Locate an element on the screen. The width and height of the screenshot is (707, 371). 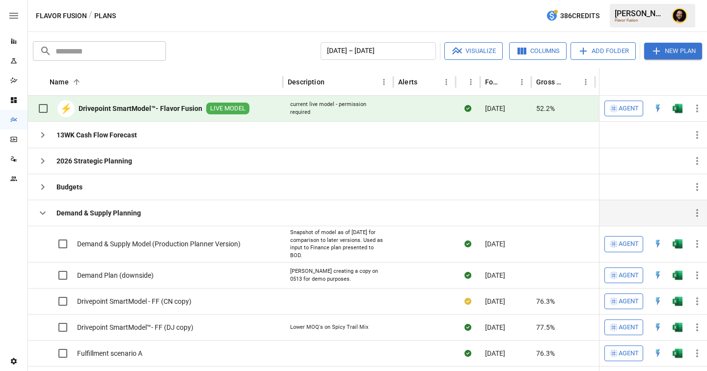
button: Status column menu is located at coordinates (471, 82).